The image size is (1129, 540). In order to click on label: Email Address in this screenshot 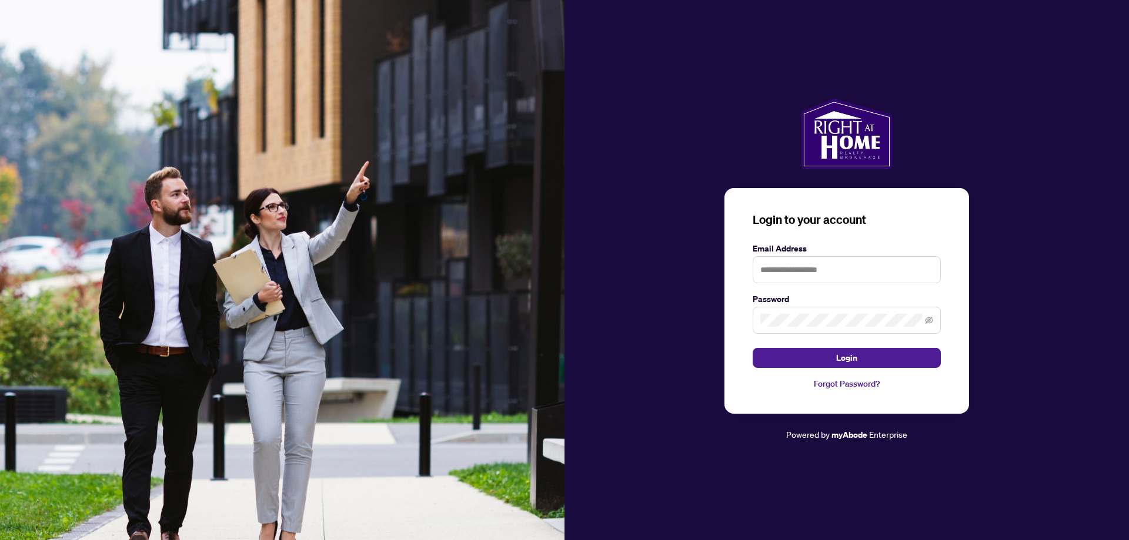, I will do `click(847, 249)`.